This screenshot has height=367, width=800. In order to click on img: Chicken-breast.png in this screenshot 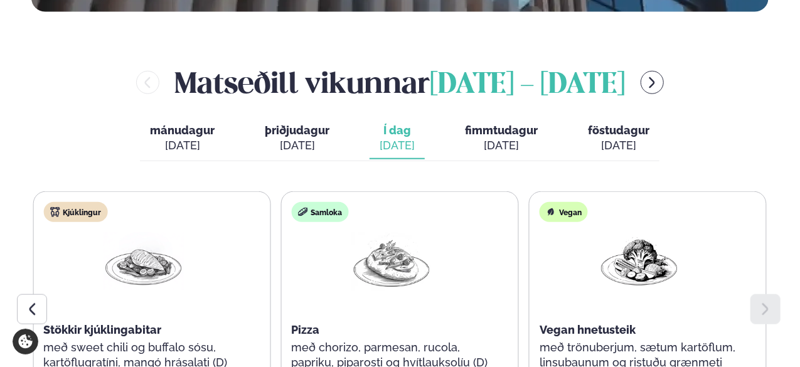, I will do `click(143, 261)`.